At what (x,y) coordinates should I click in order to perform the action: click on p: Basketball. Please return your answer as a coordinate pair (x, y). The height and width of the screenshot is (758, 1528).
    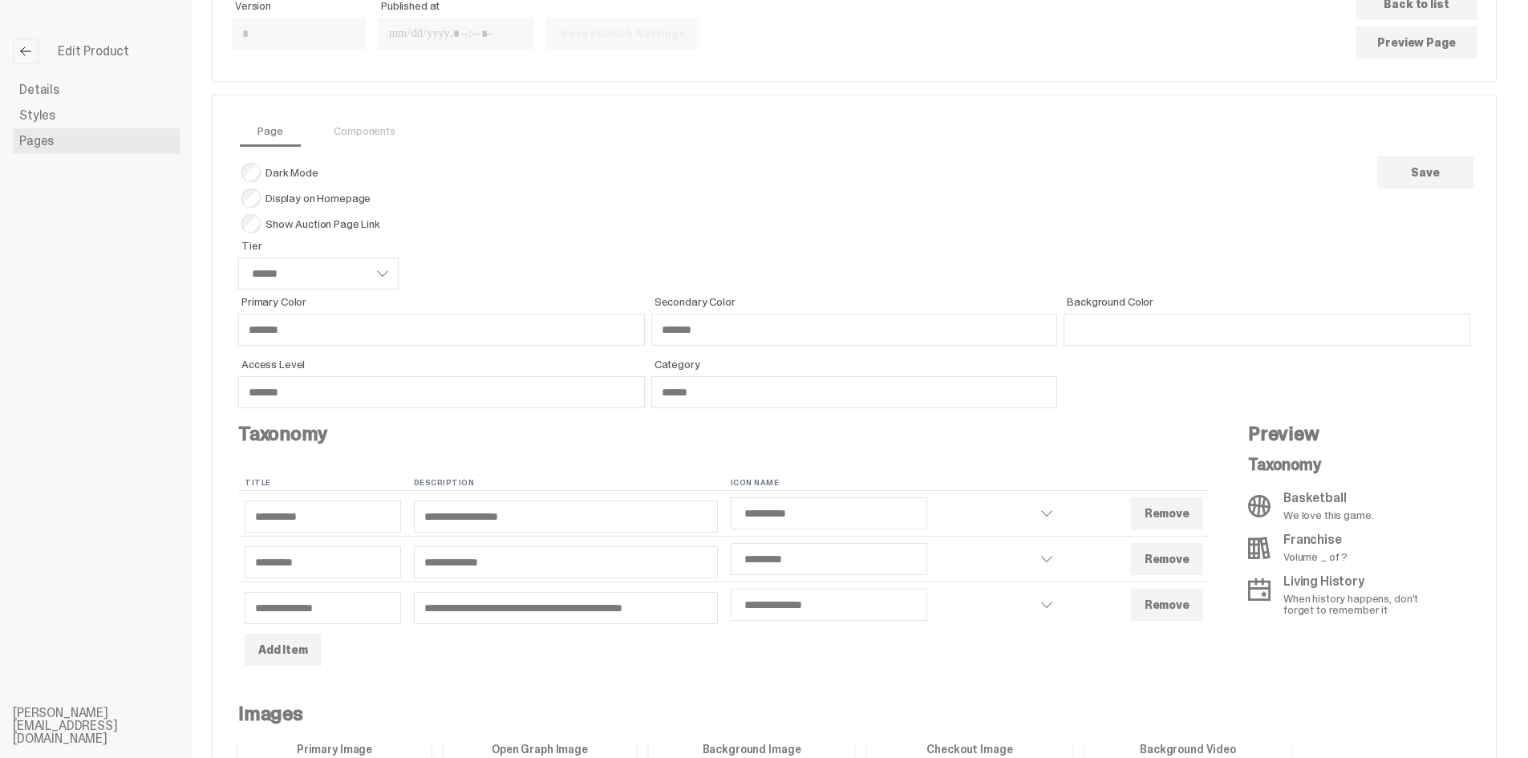
    Looking at the image, I should click on (1328, 498).